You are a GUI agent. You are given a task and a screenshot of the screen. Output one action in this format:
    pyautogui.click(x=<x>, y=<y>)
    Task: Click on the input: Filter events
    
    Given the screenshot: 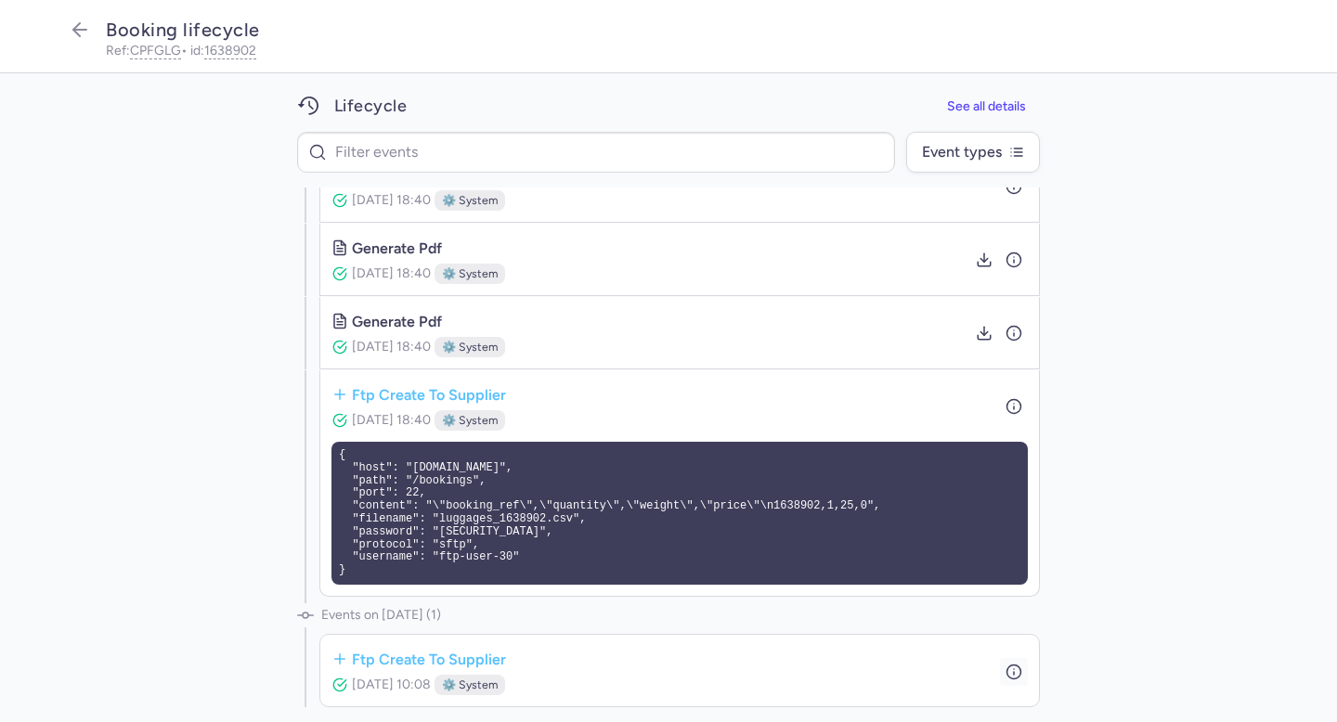 What is the action you would take?
    pyautogui.click(x=596, y=152)
    